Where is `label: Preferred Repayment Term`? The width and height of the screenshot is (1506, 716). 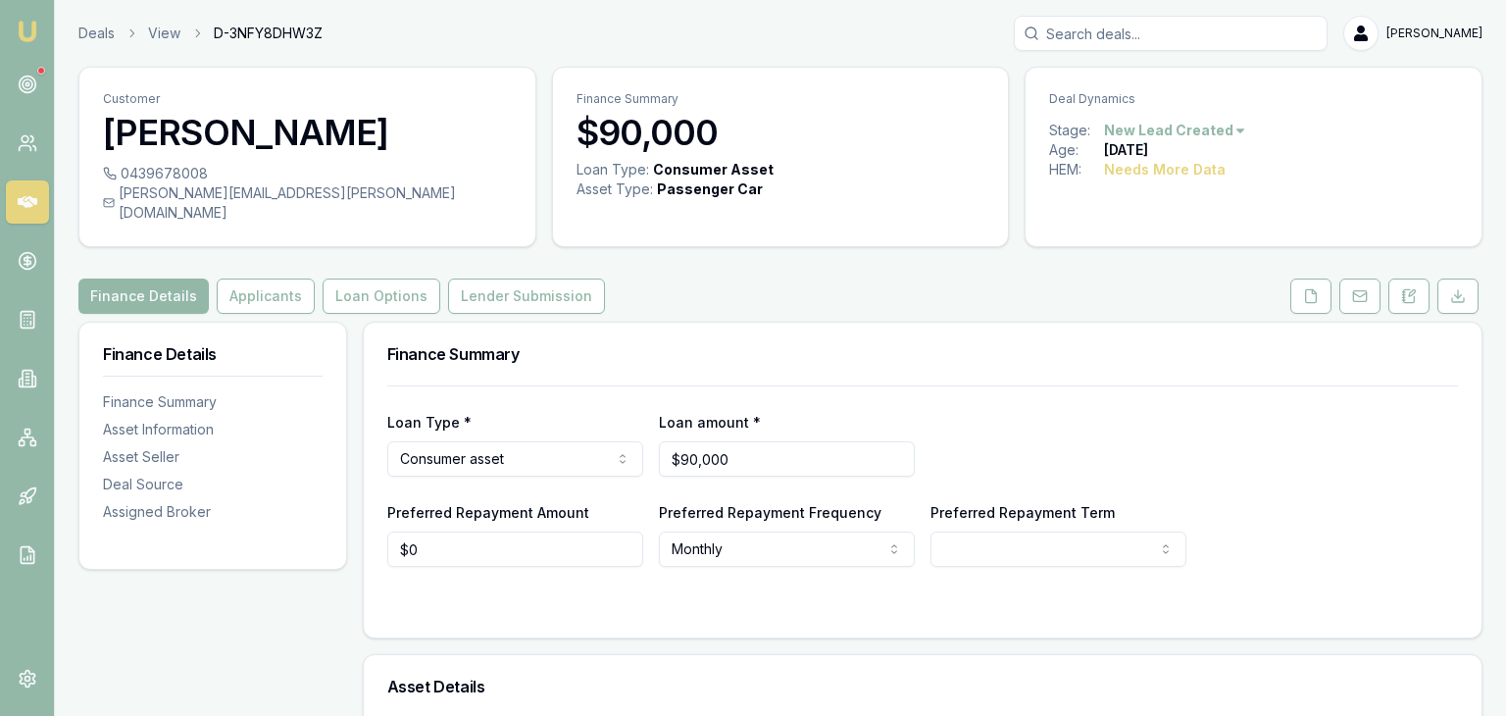 label: Preferred Repayment Term is located at coordinates (1023, 512).